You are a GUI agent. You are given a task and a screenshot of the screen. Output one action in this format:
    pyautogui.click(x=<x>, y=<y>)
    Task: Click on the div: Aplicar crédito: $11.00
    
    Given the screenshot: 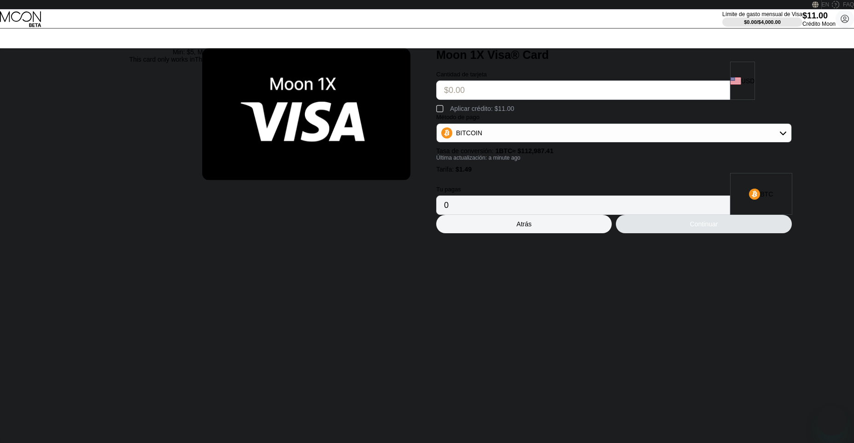 What is the action you would take?
    pyautogui.click(x=482, y=109)
    